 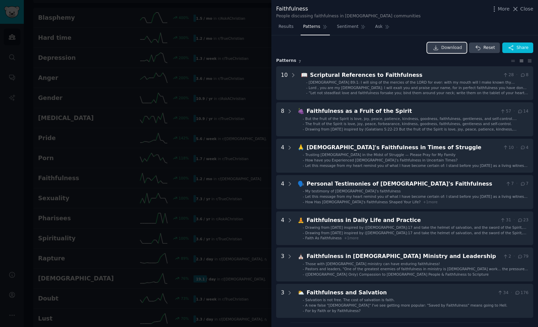 What do you see at coordinates (508, 75) in the screenshot?
I see `span: 28` at bounding box center [508, 75].